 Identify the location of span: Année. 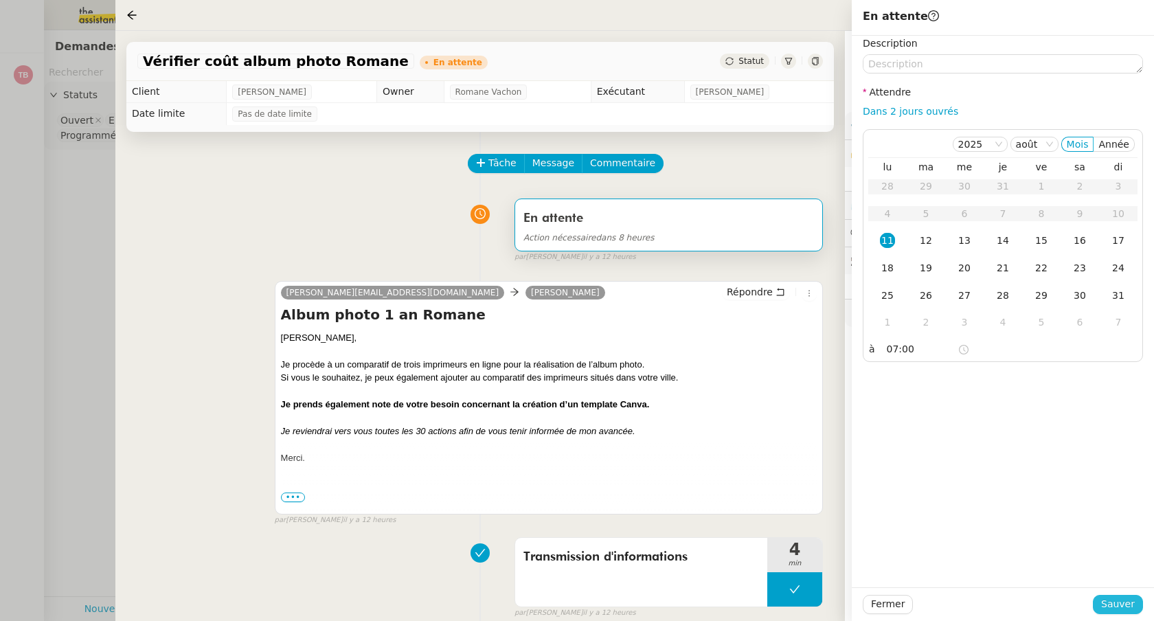
(1114, 144).